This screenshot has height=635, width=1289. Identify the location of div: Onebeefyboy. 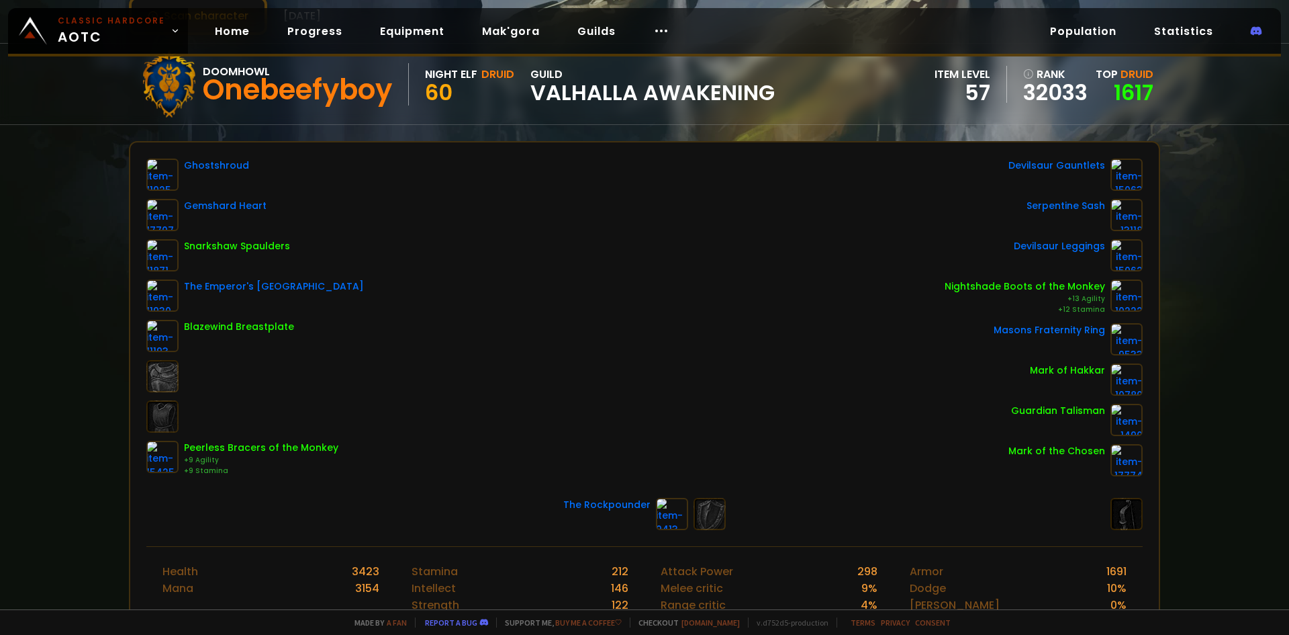
(297, 90).